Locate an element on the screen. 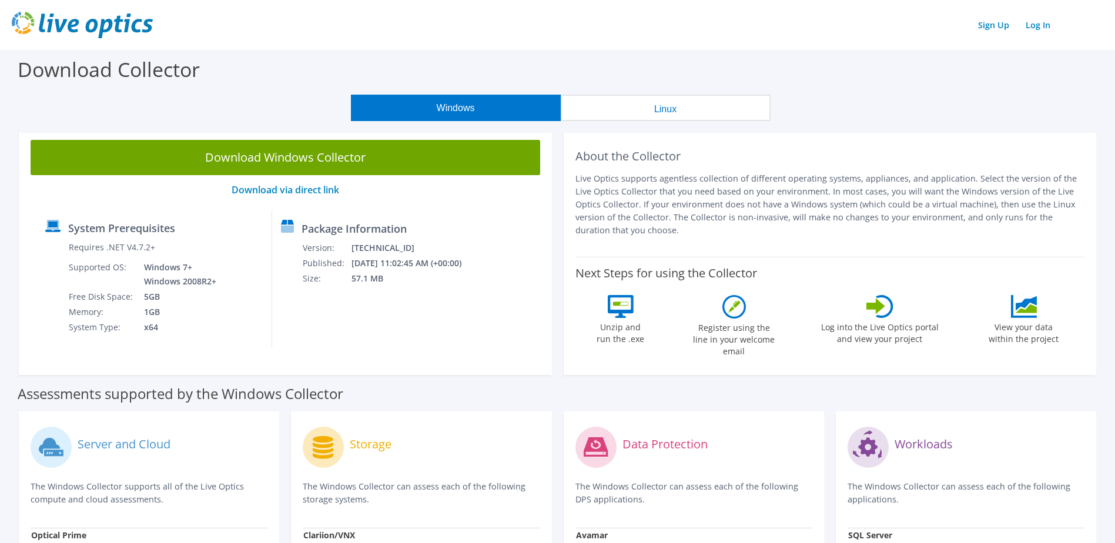 The height and width of the screenshot is (543, 1115). p: Live Optics supports agentless collection of different operating systems, appliances, and applica... is located at coordinates (830, 205).